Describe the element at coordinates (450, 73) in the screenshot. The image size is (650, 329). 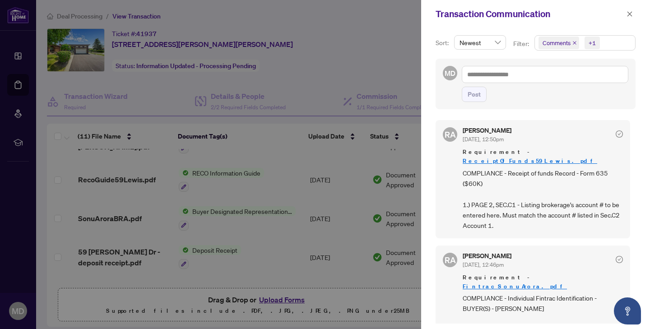
I see `span: MD` at that location.